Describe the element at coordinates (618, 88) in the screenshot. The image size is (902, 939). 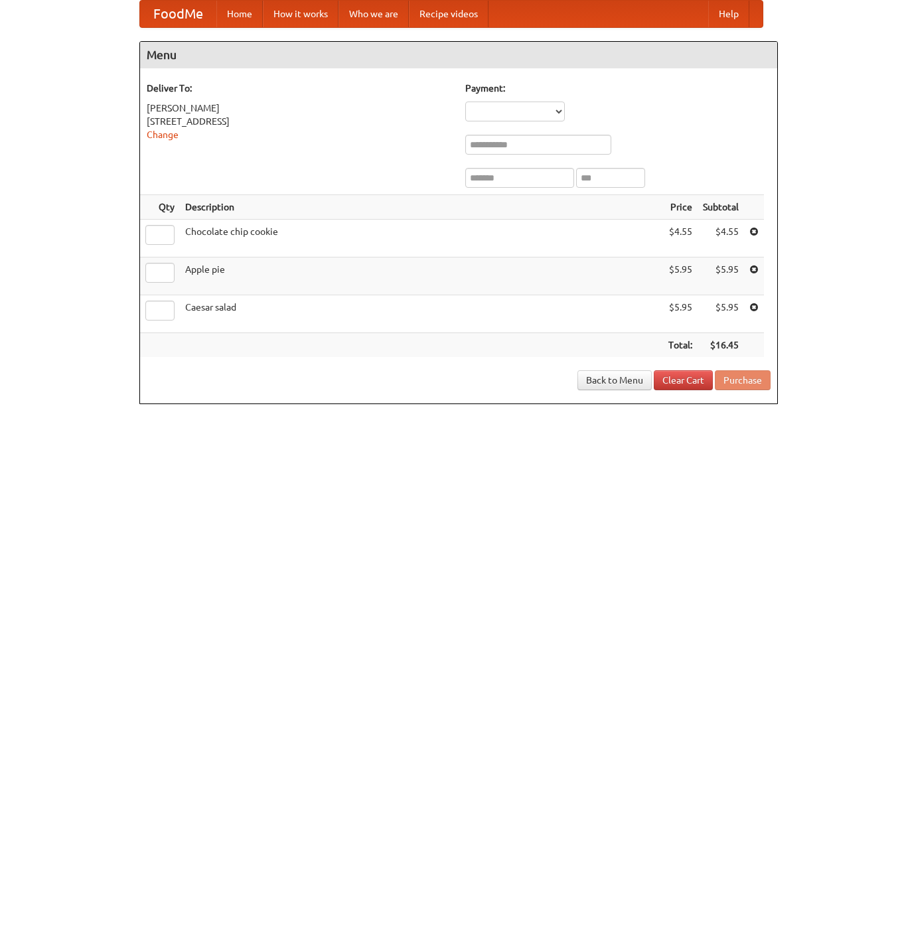
I see `h5: Payment:` at that location.